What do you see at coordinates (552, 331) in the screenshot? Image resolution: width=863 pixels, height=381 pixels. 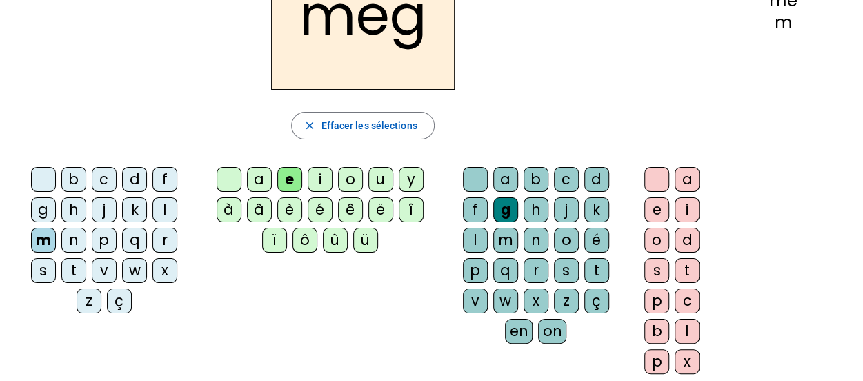 I see `div: on` at bounding box center [552, 331].